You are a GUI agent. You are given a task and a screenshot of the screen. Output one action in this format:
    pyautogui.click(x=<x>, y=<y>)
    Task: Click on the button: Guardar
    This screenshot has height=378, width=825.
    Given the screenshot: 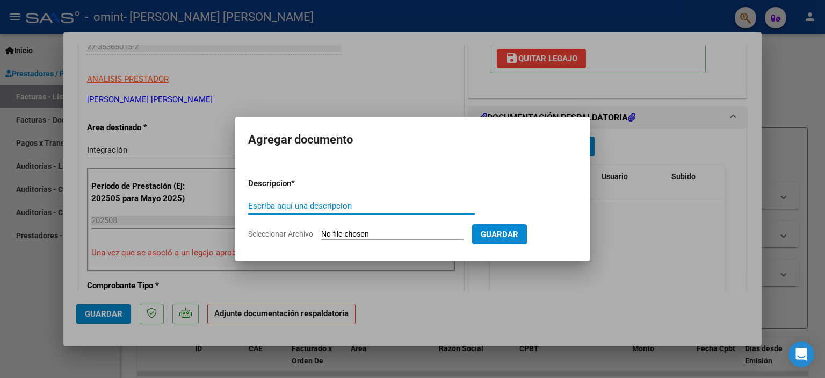 What is the action you would take?
    pyautogui.click(x=500, y=234)
    